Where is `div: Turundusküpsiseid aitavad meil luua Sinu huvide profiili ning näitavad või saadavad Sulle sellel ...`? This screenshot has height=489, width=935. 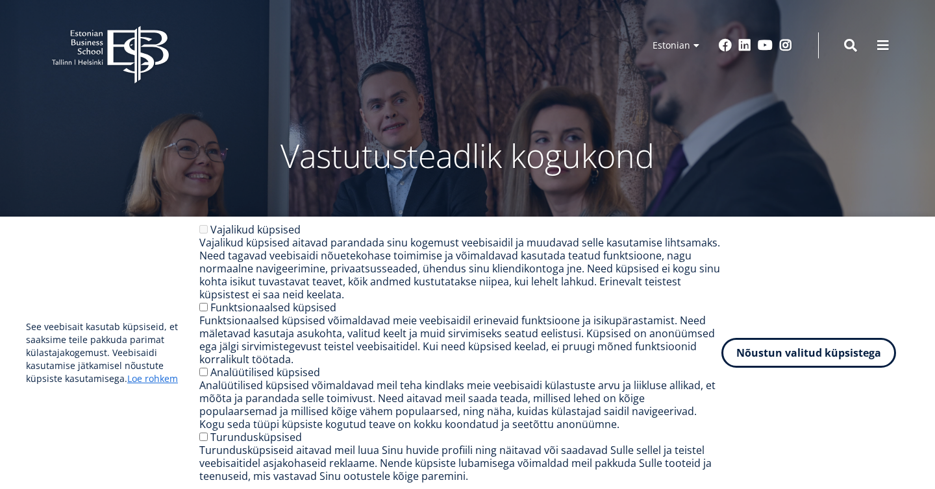
div: Turundusküpsiseid aitavad meil luua Sinu huvide profiili ning näitavad või saadavad Sulle sellel ... is located at coordinates (460, 463).